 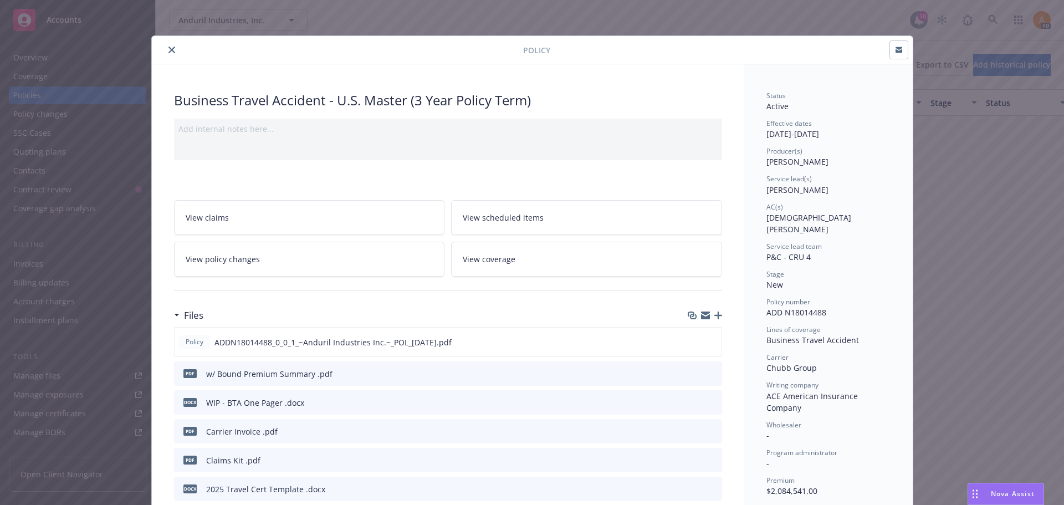 I want to click on span: Nova Assist, so click(x=1012, y=493).